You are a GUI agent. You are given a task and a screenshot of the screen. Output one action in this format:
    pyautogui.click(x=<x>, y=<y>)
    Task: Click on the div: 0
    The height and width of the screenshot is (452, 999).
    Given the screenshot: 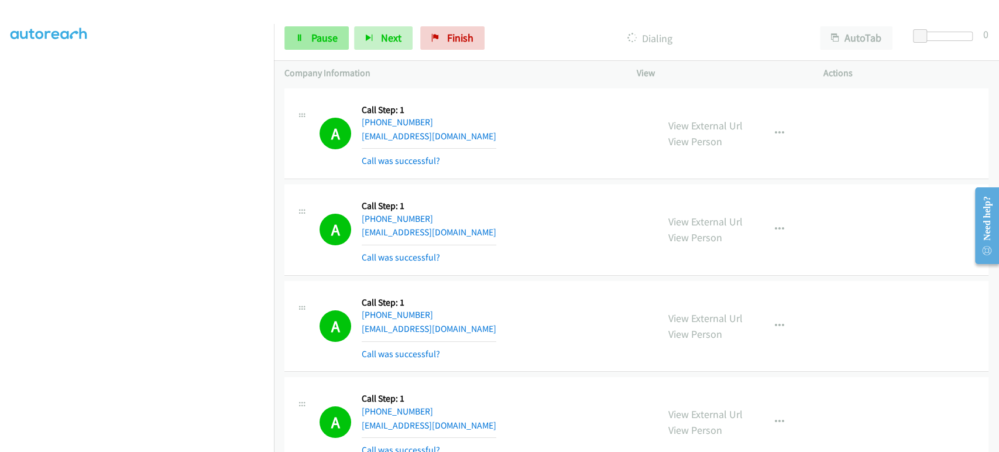 What is the action you would take?
    pyautogui.click(x=986, y=34)
    